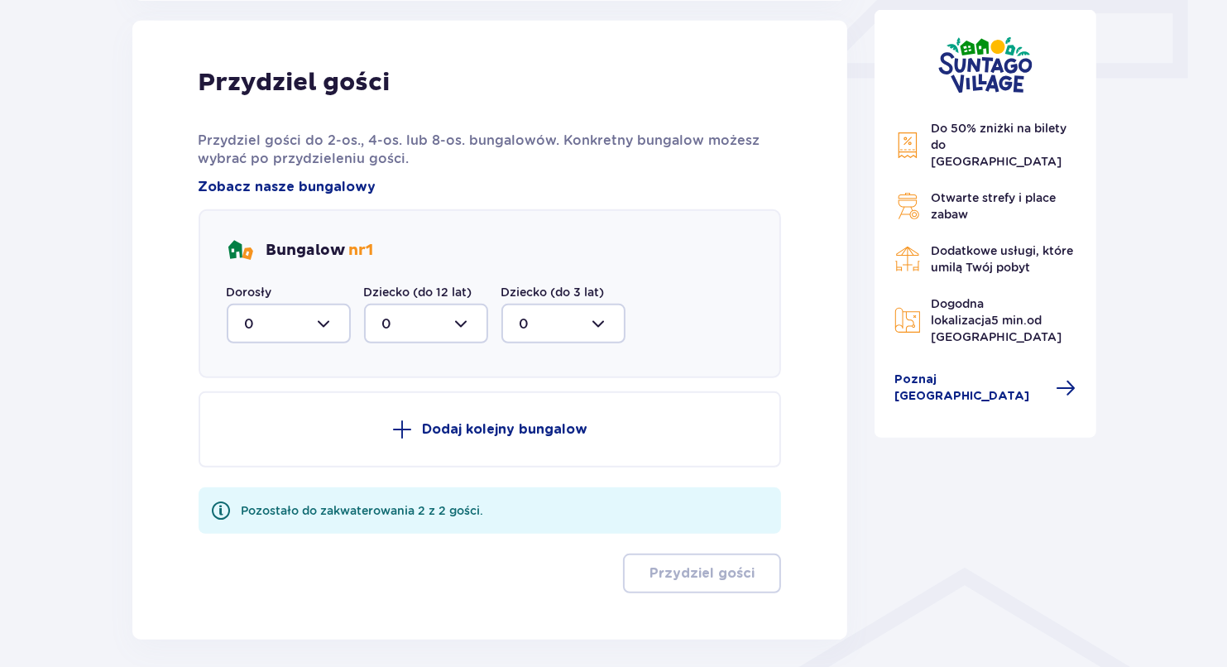 The height and width of the screenshot is (667, 1227). What do you see at coordinates (907, 145) in the screenshot?
I see `img: Discount Icon` at bounding box center [907, 145].